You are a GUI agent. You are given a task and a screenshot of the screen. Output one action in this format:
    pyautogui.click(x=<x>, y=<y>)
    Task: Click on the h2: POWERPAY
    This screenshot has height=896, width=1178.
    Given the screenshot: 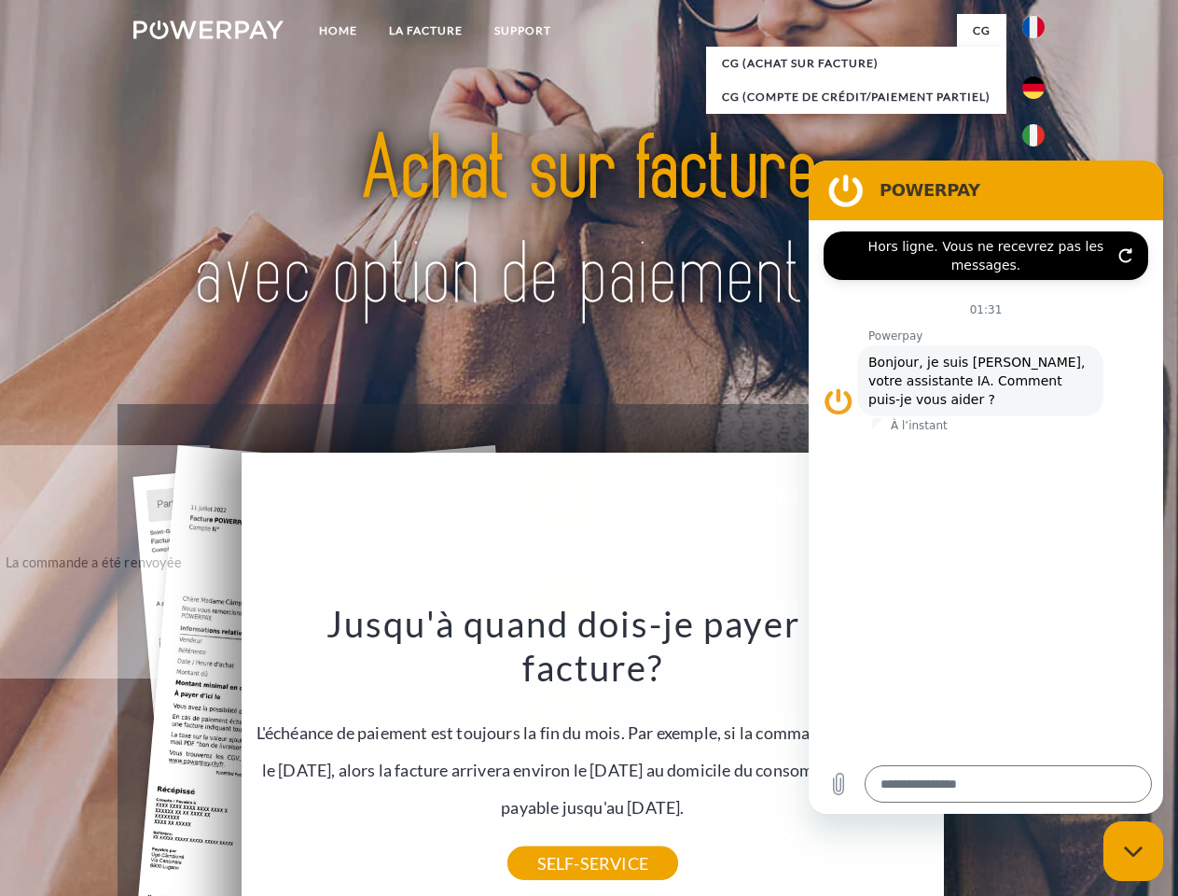 What is the action you would take?
    pyautogui.click(x=203, y=30)
    